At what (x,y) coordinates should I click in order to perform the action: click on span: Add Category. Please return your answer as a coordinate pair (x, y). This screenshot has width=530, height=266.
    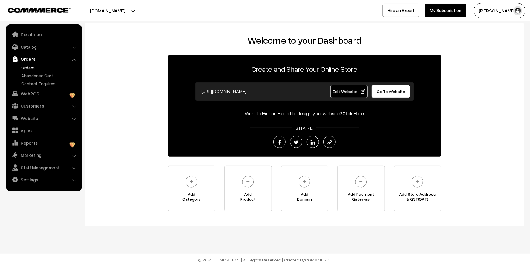
    Looking at the image, I should click on (191, 198).